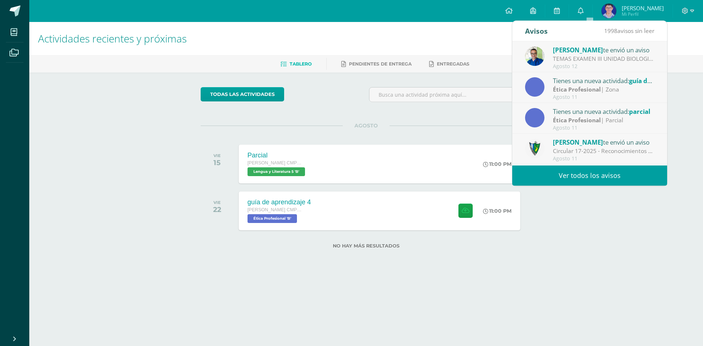 This screenshot has height=346, width=703. I want to click on span: 1998, so click(611, 31).